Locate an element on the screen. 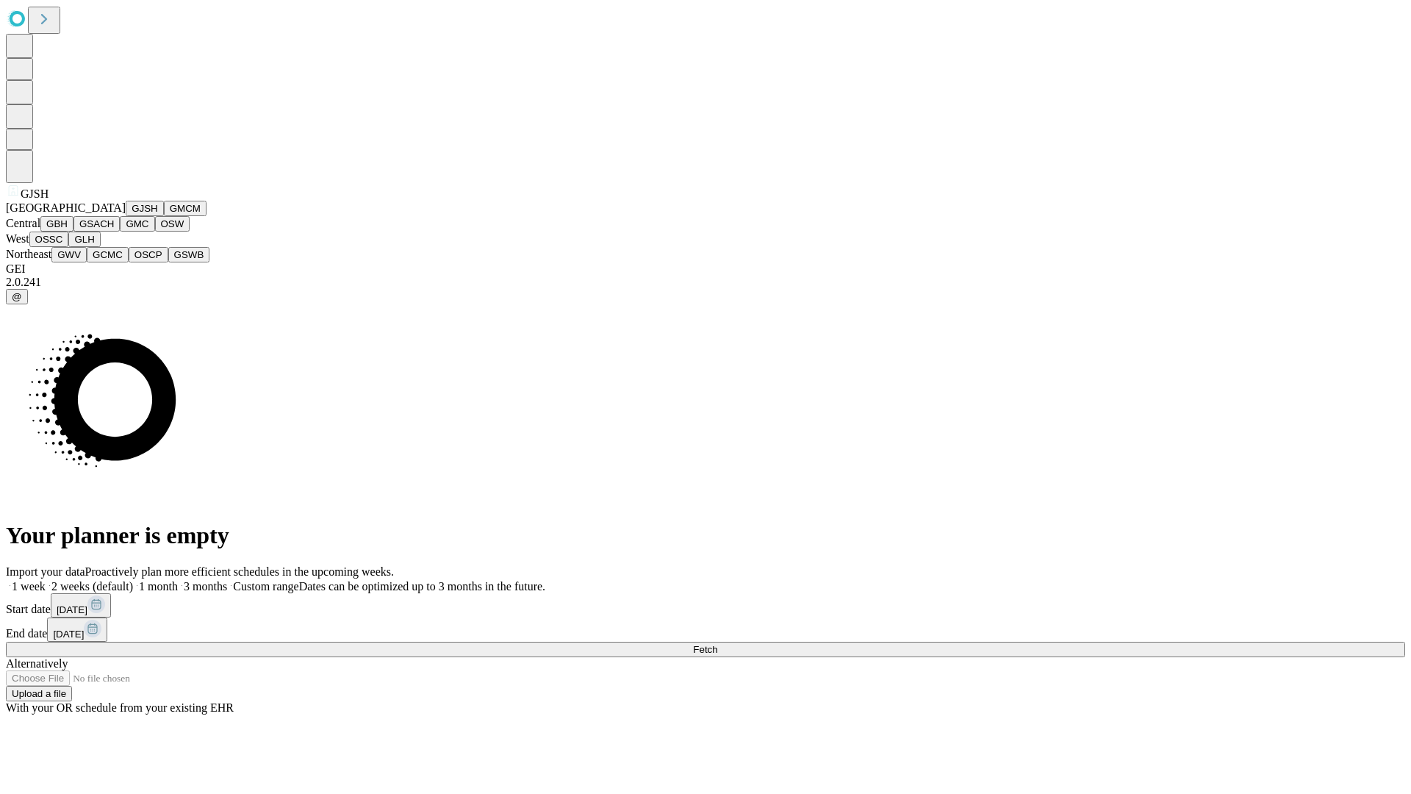 The height and width of the screenshot is (794, 1411). div: End date is located at coordinates (706, 629).